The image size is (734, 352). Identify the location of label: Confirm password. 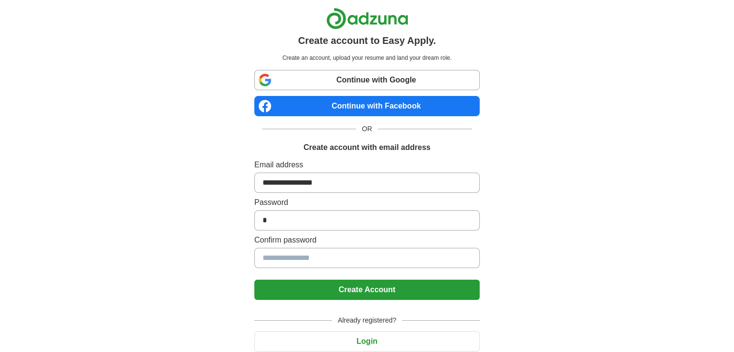
(367, 240).